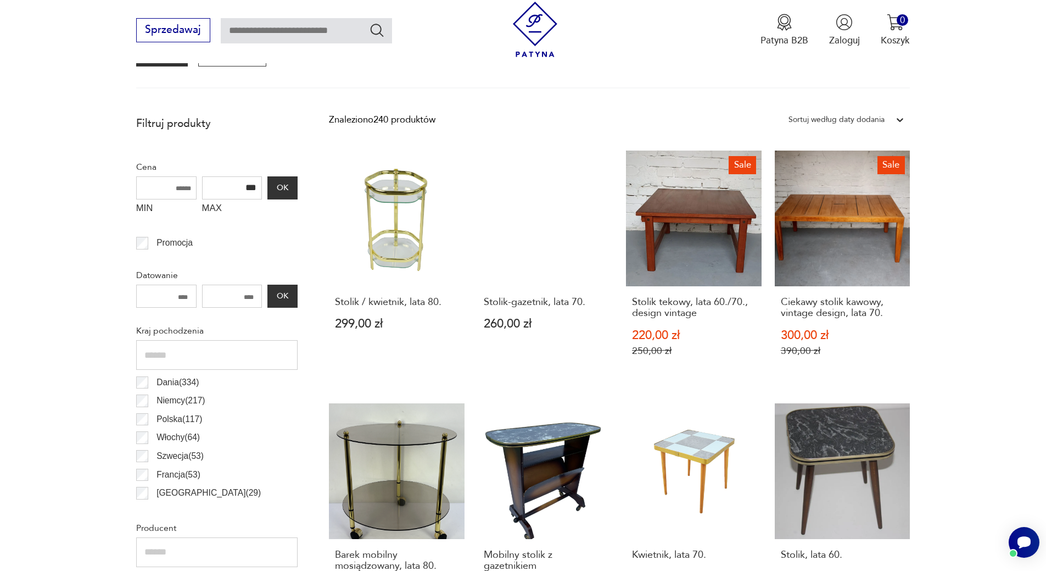 Image resolution: width=1046 pixels, height=571 pixels. I want to click on h3: Stolik tekowy, lata 60./70., design vintage, so click(694, 307).